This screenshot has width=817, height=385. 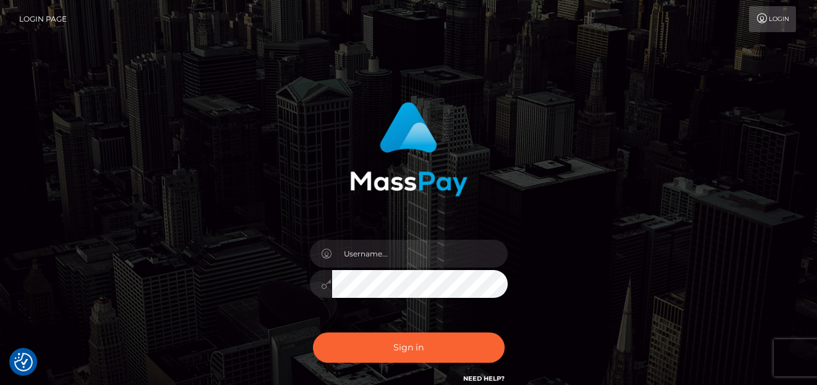 What do you see at coordinates (409, 348) in the screenshot?
I see `button: Sign in` at bounding box center [409, 348].